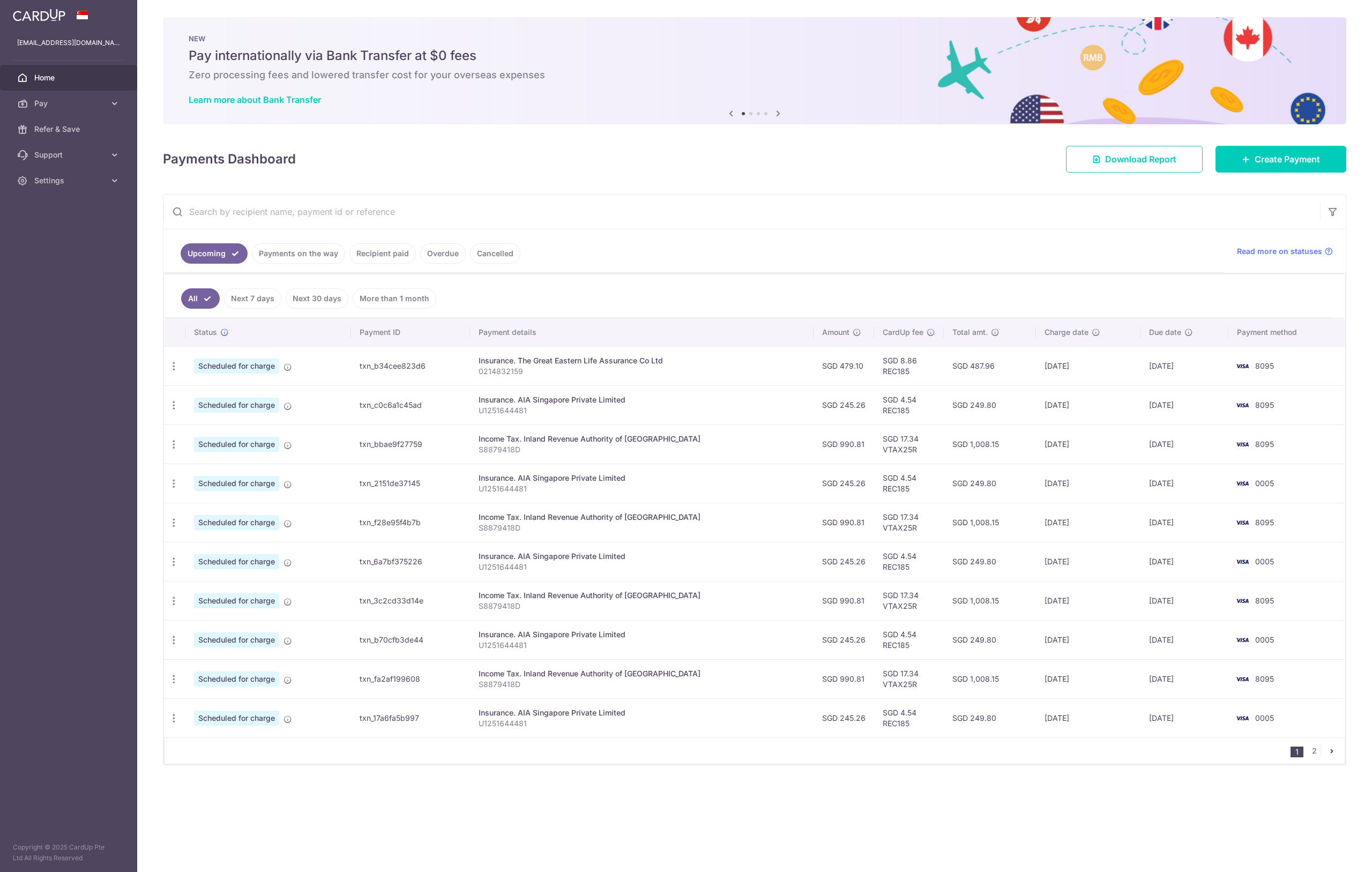  I want to click on td: txn_c0c6a1c45ad, so click(411, 405).